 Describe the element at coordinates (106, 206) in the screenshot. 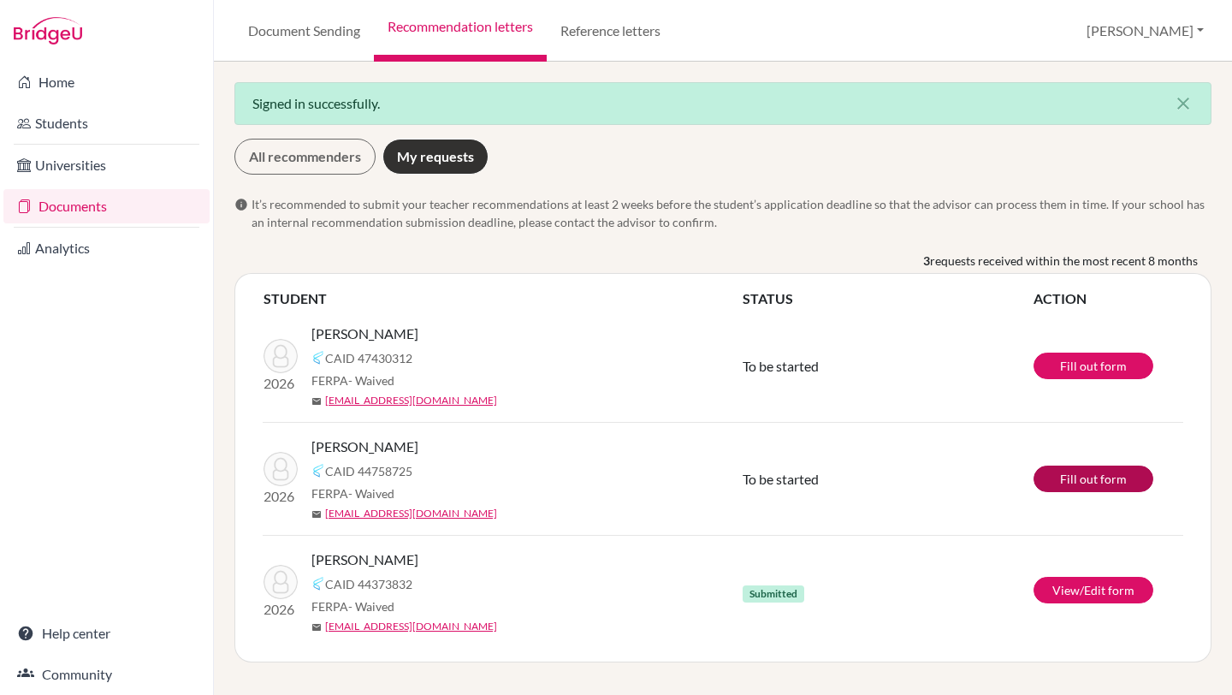

I see `a: Documents` at that location.